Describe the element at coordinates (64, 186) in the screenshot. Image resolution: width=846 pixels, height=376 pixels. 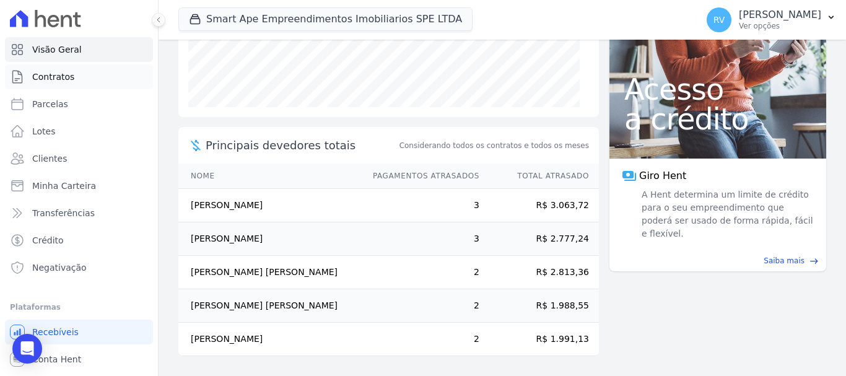
I see `span: Minha Carteira` at that location.